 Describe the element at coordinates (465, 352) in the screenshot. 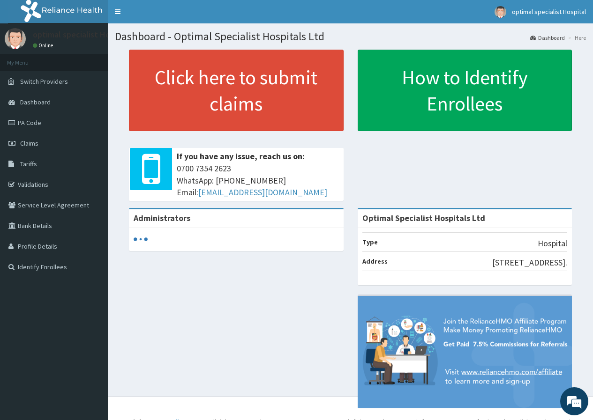

I see `img: provider-team-banner.png` at that location.